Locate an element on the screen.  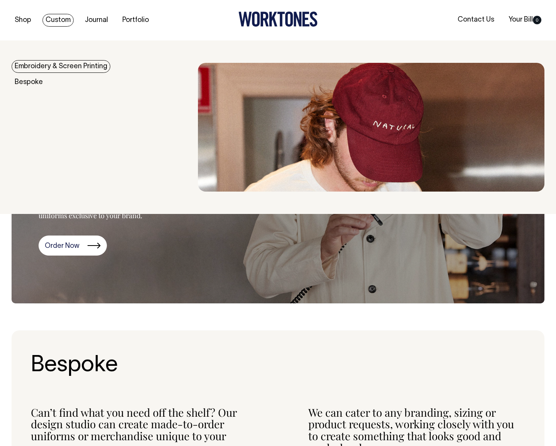
img: embroidery & Screen Printing is located at coordinates (371, 127).